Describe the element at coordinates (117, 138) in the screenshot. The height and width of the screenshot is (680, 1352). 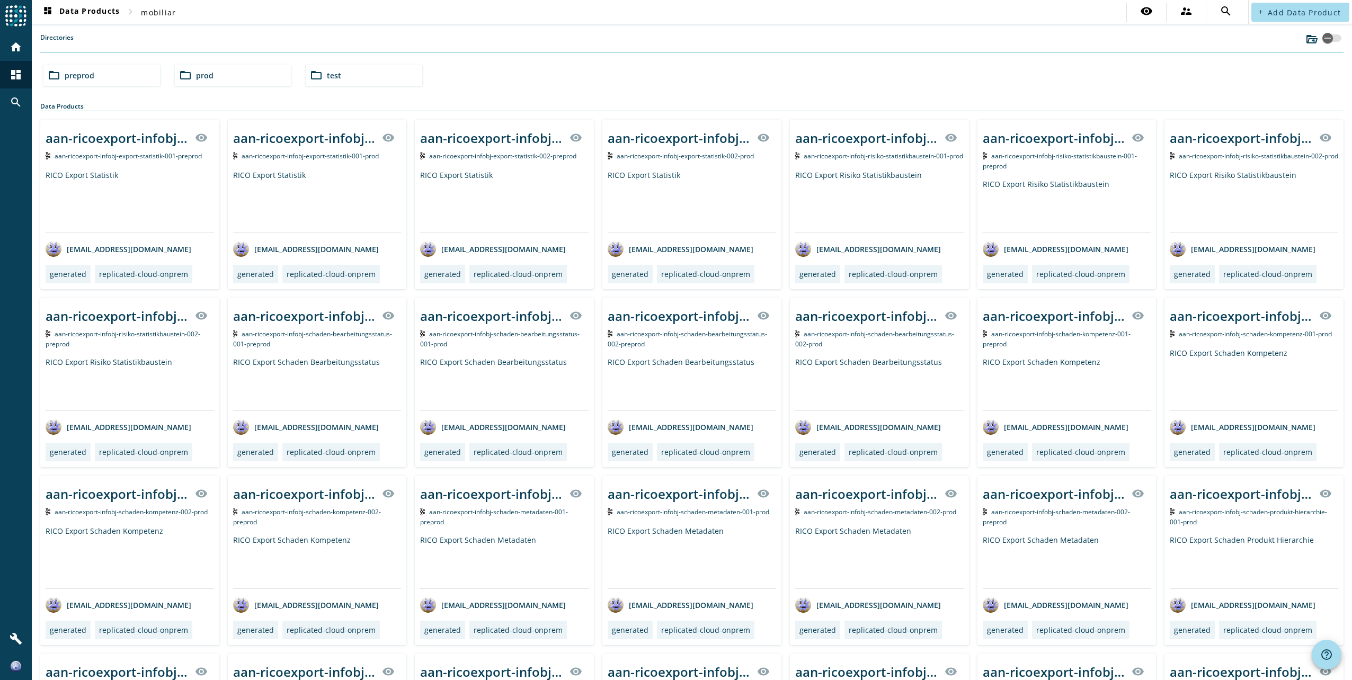
I see `div: aan-ricoexport-infobj-export-statistik-001-_stage_` at that location.